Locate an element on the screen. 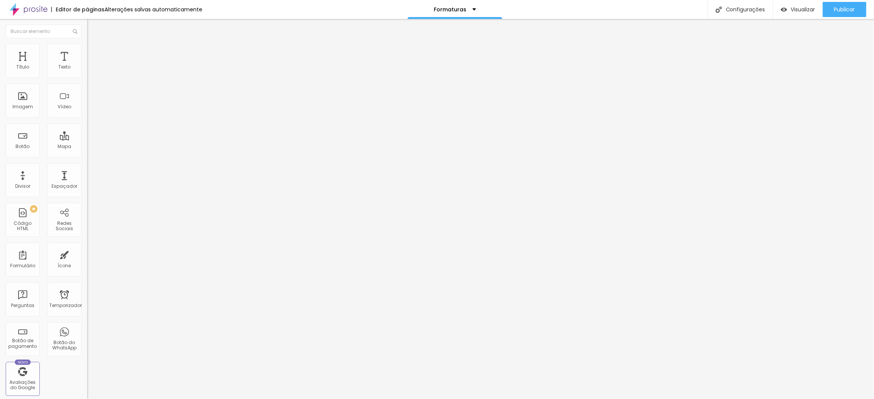 This screenshot has width=874, height=399. font: Avaliações do Google is located at coordinates (23, 385).